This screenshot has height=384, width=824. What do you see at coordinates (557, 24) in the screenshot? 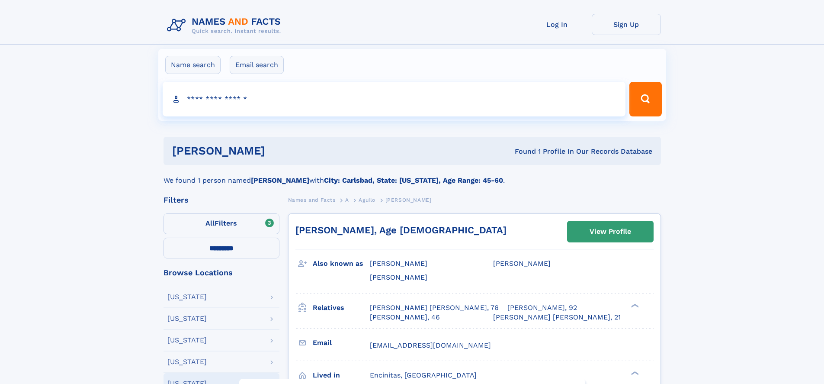
I see `a: Log In` at bounding box center [557, 24].